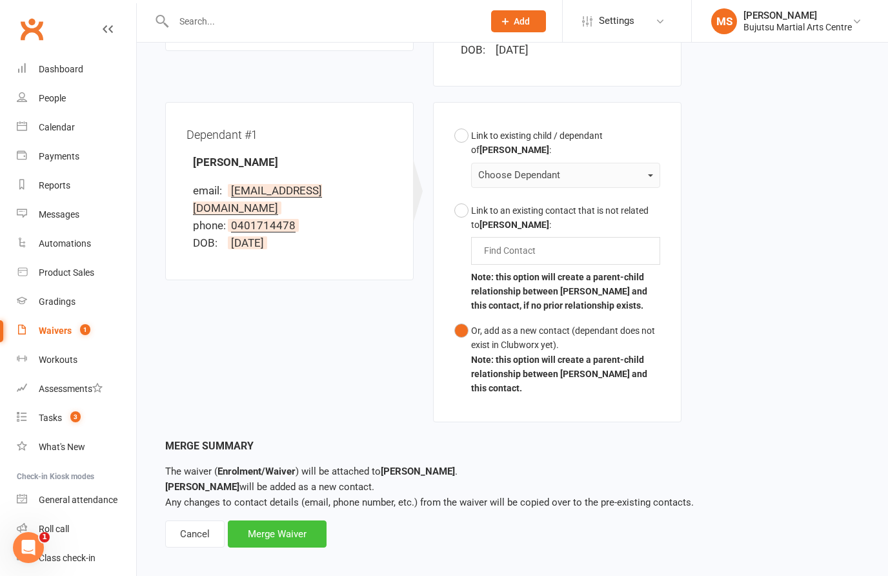  What do you see at coordinates (76, 416) in the screenshot?
I see `span: 3` at bounding box center [76, 416].